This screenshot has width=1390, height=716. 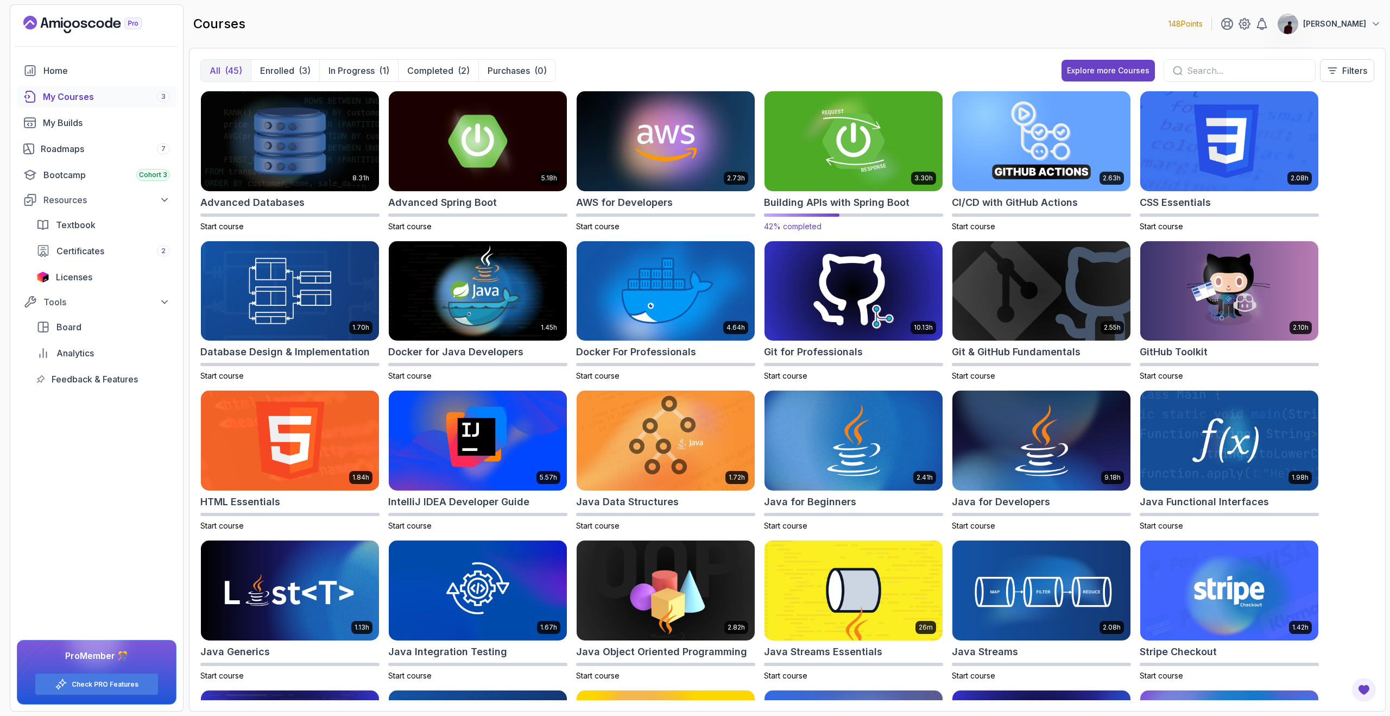 I want to click on div: Bootcamp, so click(x=106, y=175).